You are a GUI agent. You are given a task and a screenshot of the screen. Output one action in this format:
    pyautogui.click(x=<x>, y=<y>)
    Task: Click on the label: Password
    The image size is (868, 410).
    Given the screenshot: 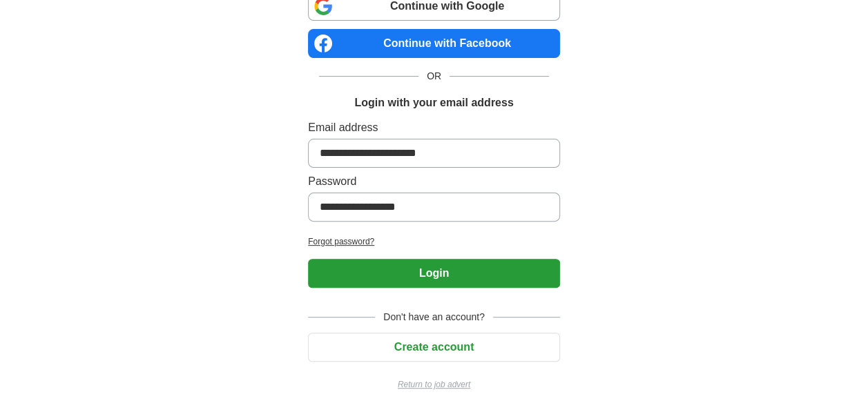 What is the action you would take?
    pyautogui.click(x=434, y=182)
    